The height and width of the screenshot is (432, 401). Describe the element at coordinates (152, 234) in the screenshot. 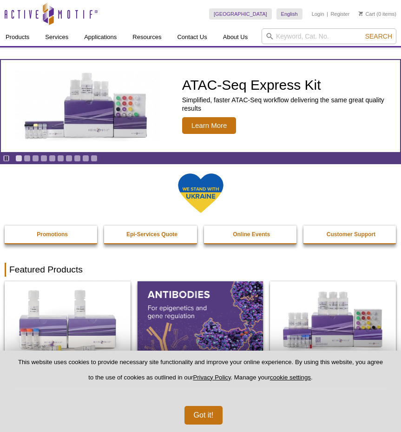

I see `a: Epi-Services Quote` at that location.